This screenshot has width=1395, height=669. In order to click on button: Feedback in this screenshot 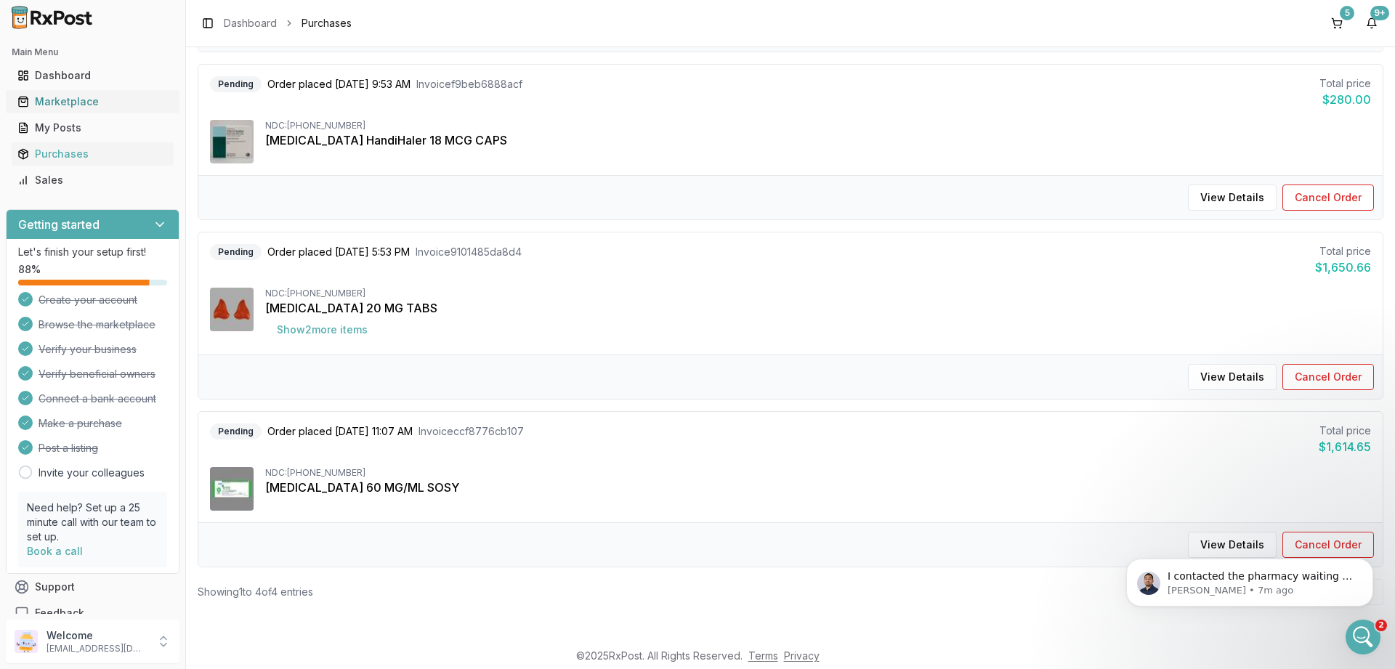, I will do `click(92, 613)`.